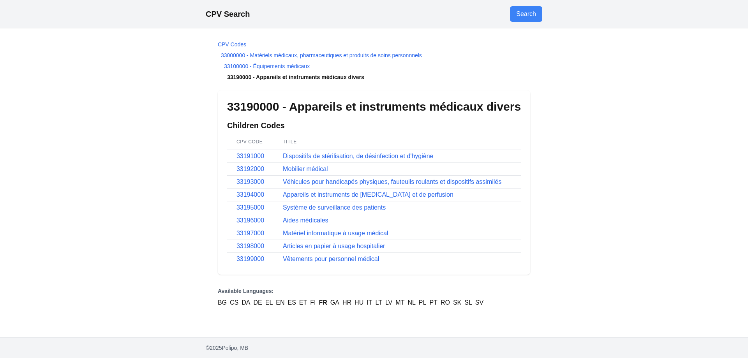 The height and width of the screenshot is (358, 748). What do you see at coordinates (457, 303) in the screenshot?
I see `a: SK` at bounding box center [457, 303].